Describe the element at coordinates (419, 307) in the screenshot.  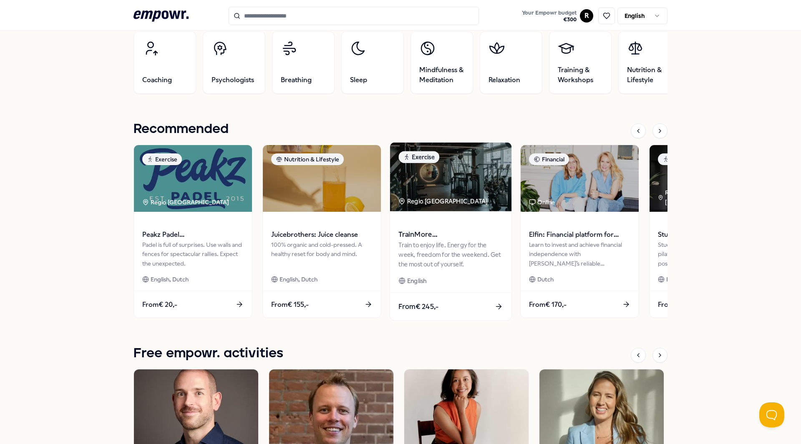
I see `span: From € 245,-` at that location.